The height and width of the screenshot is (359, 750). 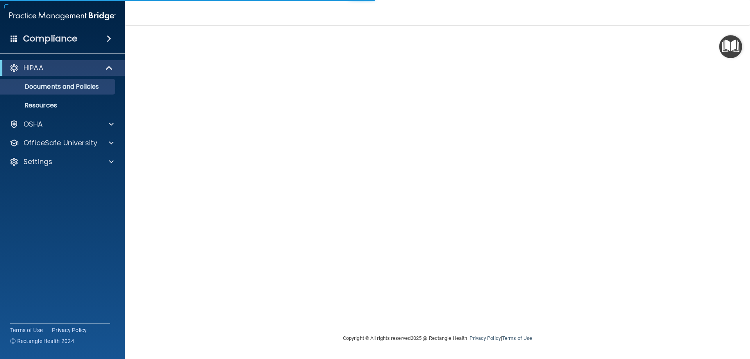 What do you see at coordinates (42, 341) in the screenshot?
I see `span: Ⓒ Rectangle Health 2024` at bounding box center [42, 341].